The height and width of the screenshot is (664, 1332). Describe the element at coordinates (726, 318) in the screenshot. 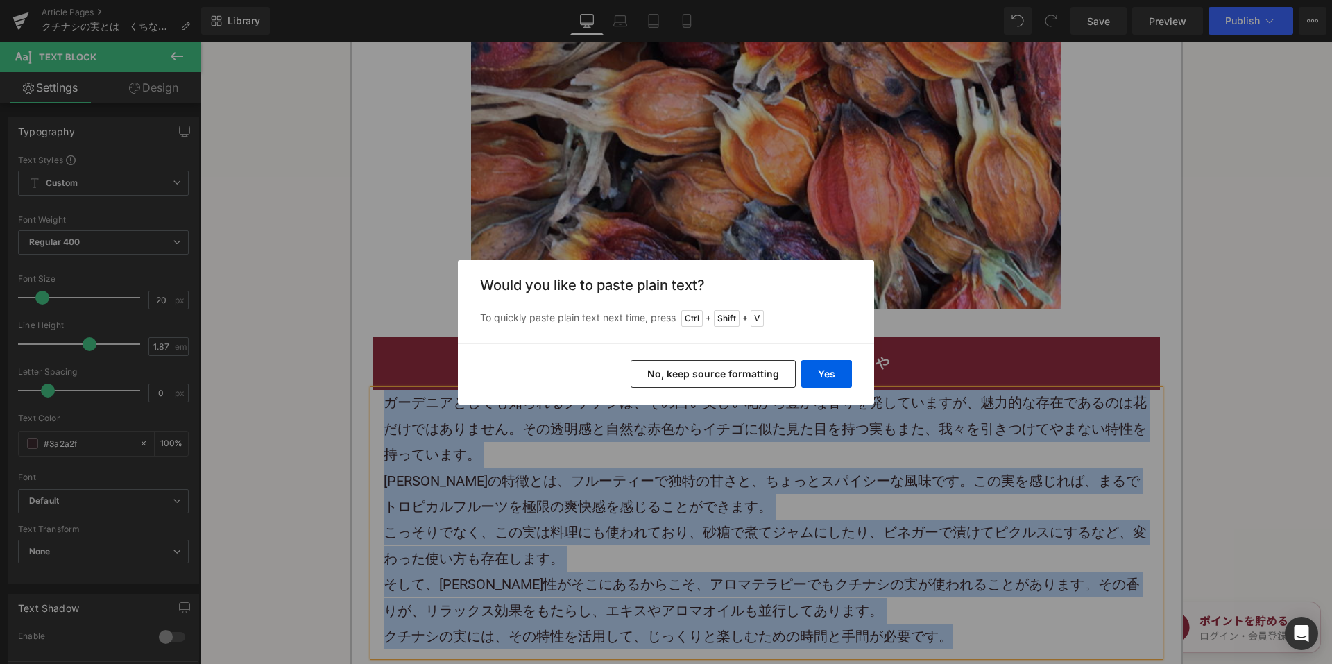

I see `span: Shift` at that location.